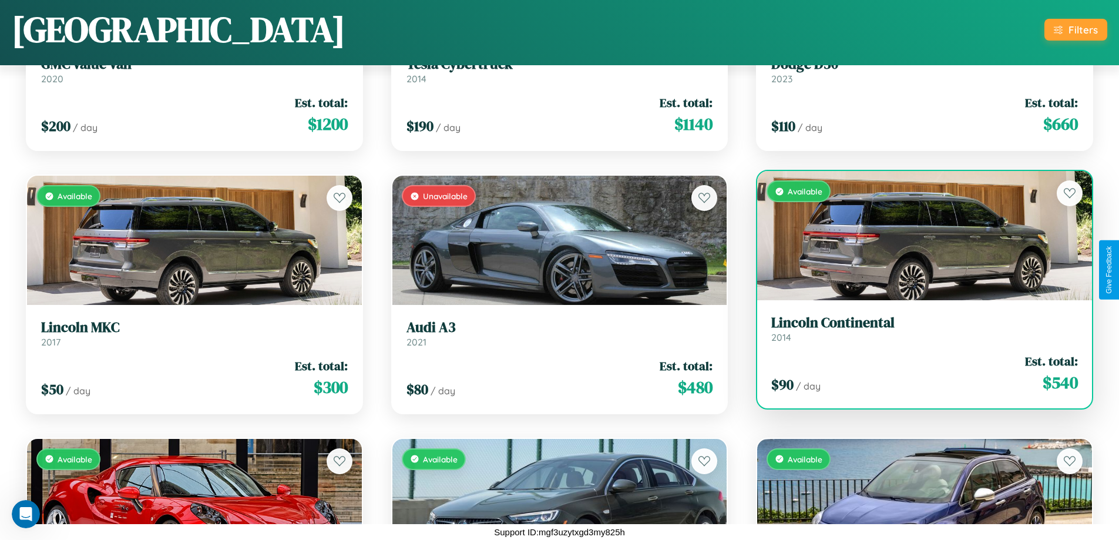 The width and height of the screenshot is (1119, 540). I want to click on span: $ 660, so click(1060, 124).